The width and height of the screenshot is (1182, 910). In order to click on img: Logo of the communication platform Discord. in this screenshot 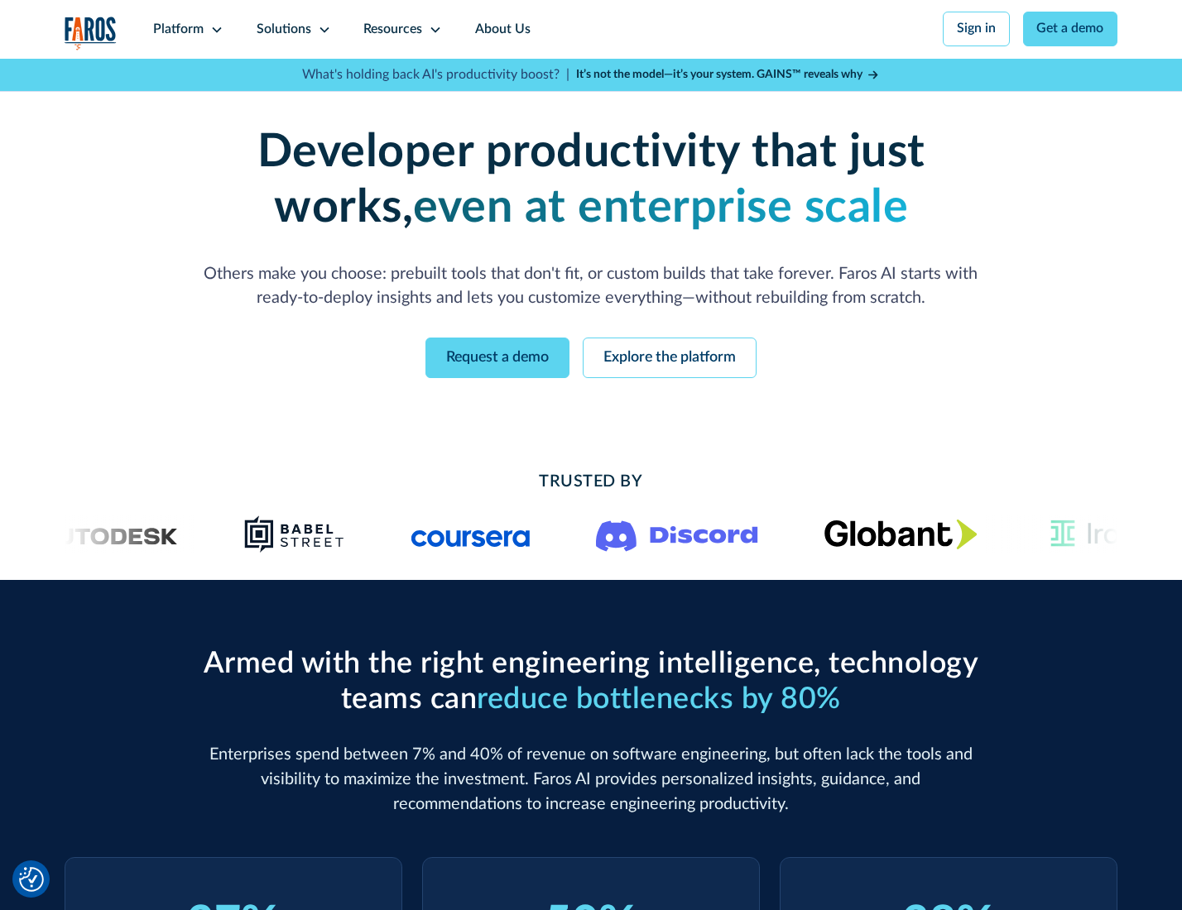, I will do `click(677, 534)`.